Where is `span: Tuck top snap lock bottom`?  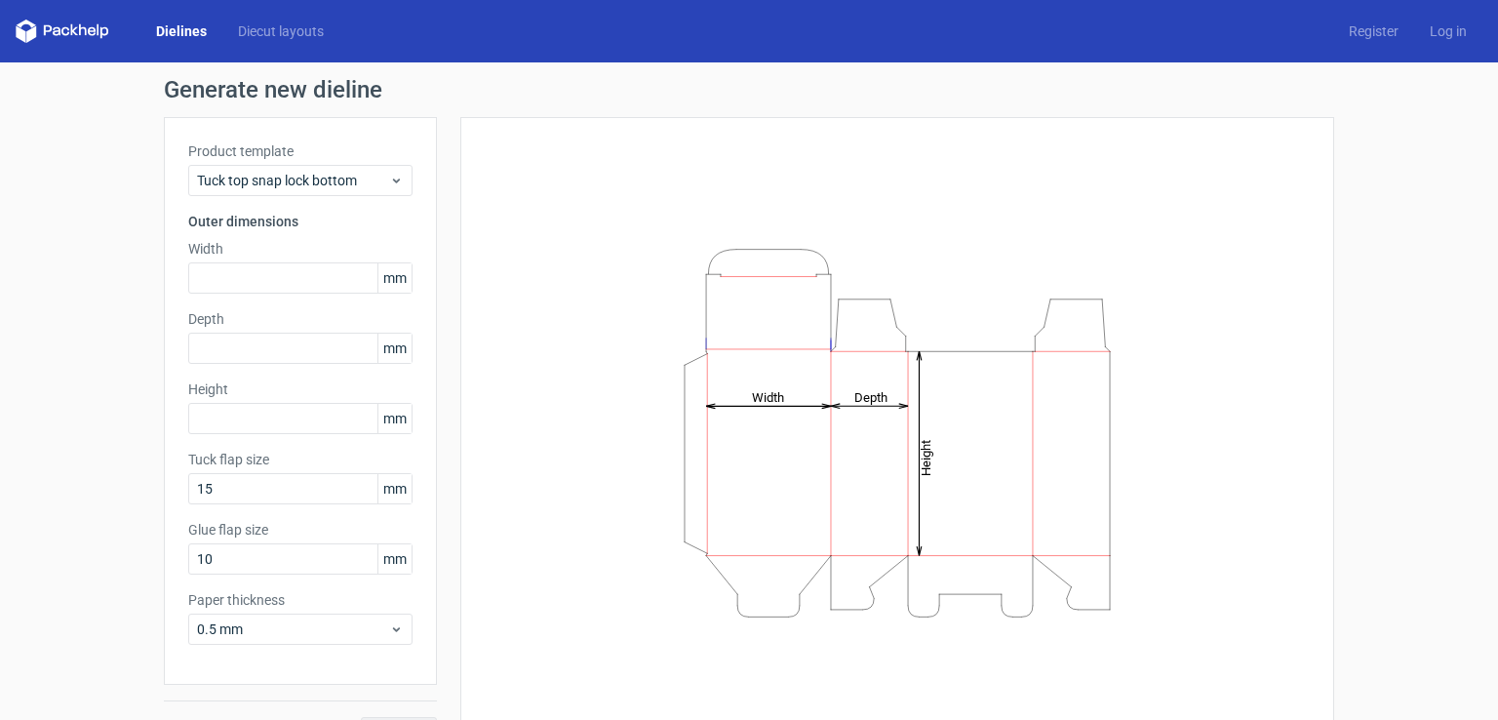
span: Tuck top snap lock bottom is located at coordinates (293, 180).